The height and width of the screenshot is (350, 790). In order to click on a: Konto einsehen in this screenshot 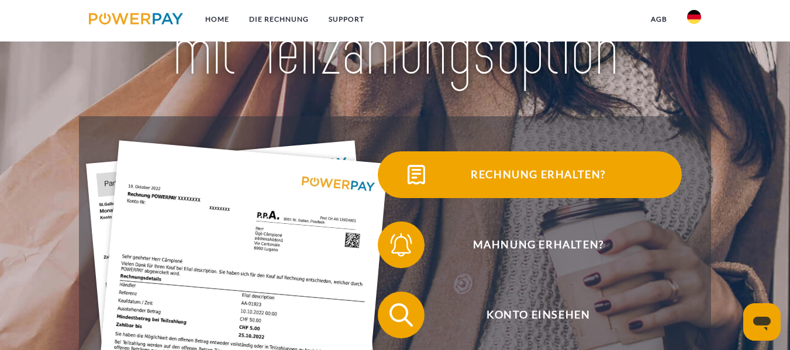, I will do `click(530, 315)`.